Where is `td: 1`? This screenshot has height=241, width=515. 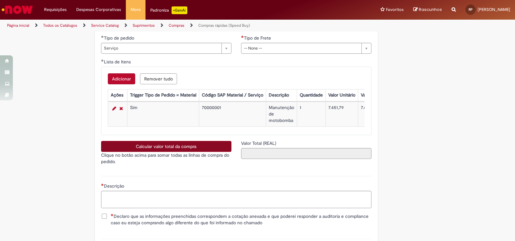 td: 1 is located at coordinates (311, 114).